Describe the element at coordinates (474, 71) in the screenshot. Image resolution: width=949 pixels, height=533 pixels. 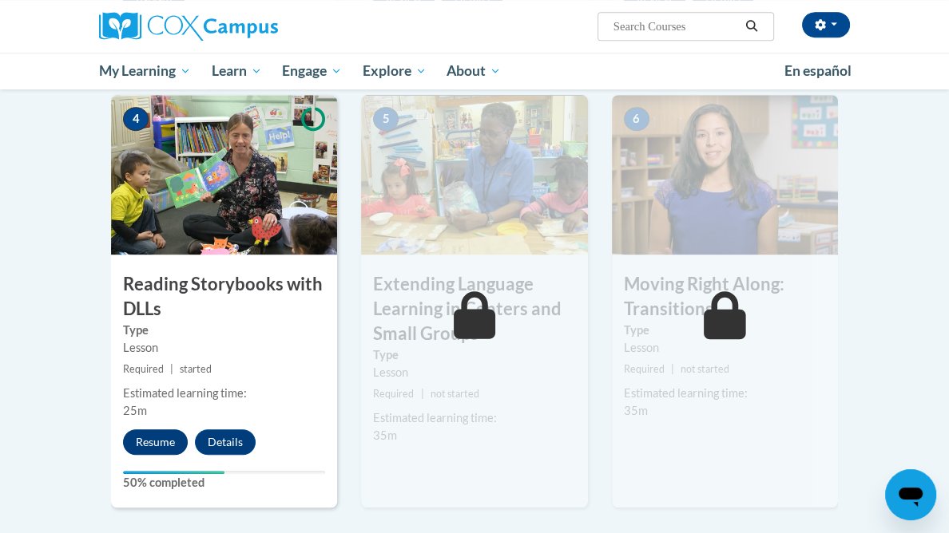
I see `div: Main menu` at that location.